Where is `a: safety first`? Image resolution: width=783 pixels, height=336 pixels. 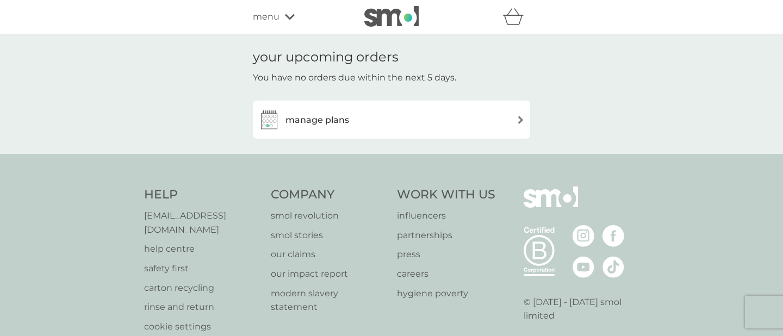 a: safety first is located at coordinates (202, 269).